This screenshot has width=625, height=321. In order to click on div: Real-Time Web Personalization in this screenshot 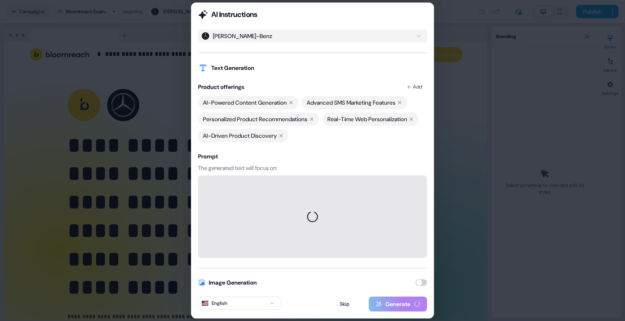, I will do `click(370, 119)`.